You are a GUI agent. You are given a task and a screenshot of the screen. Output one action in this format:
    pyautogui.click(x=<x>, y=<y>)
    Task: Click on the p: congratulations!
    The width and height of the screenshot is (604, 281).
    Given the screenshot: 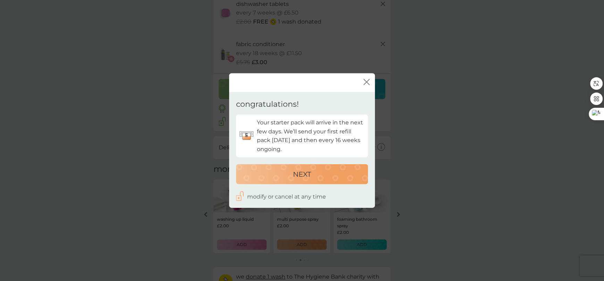 What is the action you would take?
    pyautogui.click(x=267, y=104)
    